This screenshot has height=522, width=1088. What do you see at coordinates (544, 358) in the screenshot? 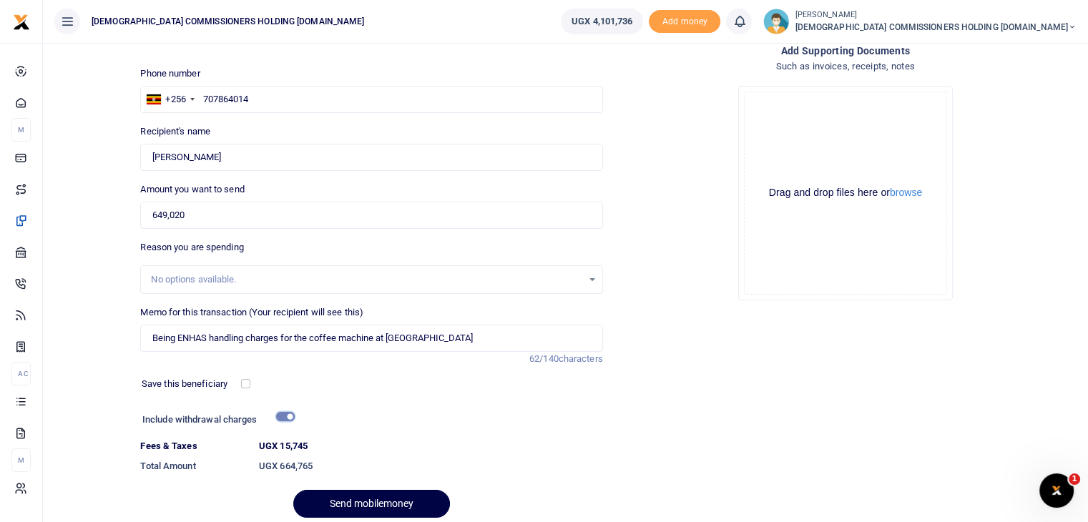
I see `span: 62/140` at bounding box center [544, 358].